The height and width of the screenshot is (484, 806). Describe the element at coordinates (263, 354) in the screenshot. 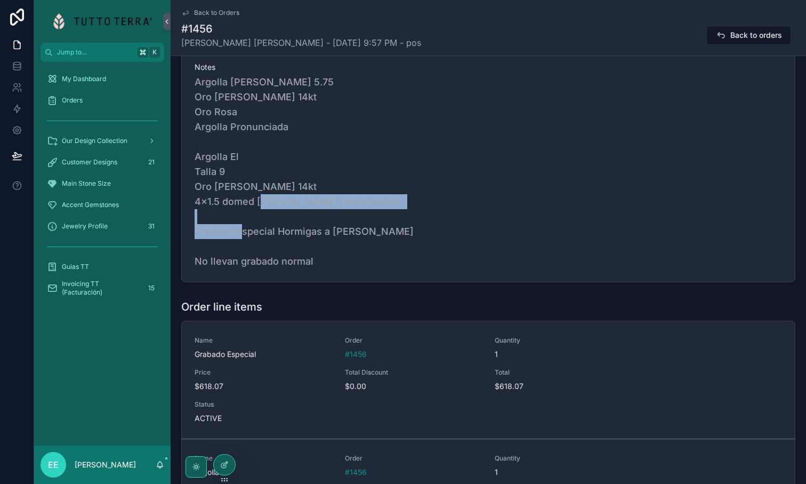

I see `span: Grabado Especial` at that location.